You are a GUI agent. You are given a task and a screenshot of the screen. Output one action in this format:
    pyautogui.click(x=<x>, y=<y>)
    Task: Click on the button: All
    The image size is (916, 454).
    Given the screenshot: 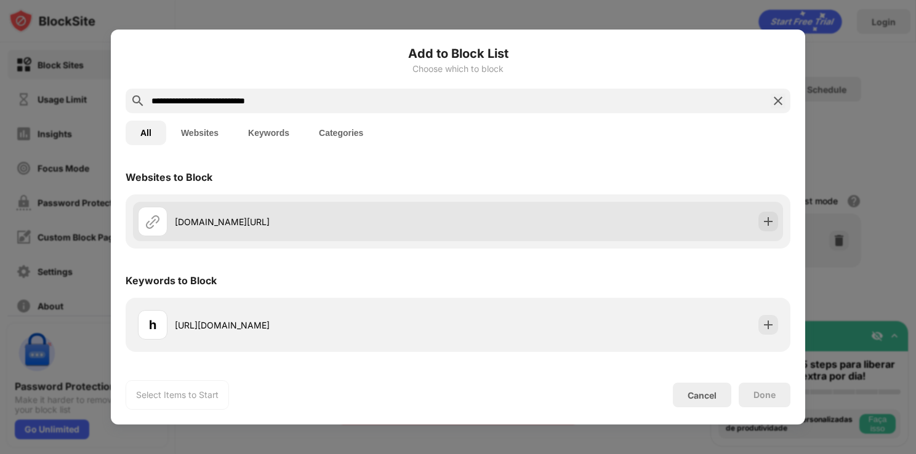 What is the action you would take?
    pyautogui.click(x=146, y=133)
    